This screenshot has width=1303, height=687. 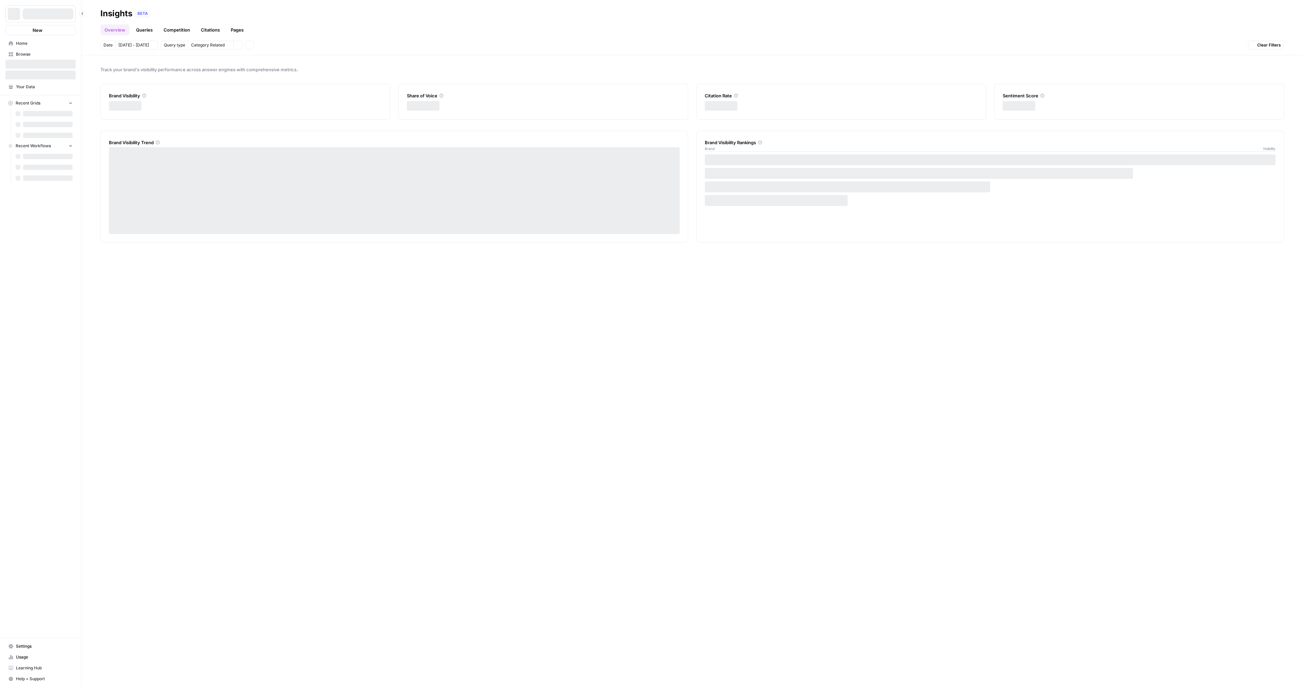 What do you see at coordinates (208, 45) in the screenshot?
I see `span: Category Related` at bounding box center [208, 45].